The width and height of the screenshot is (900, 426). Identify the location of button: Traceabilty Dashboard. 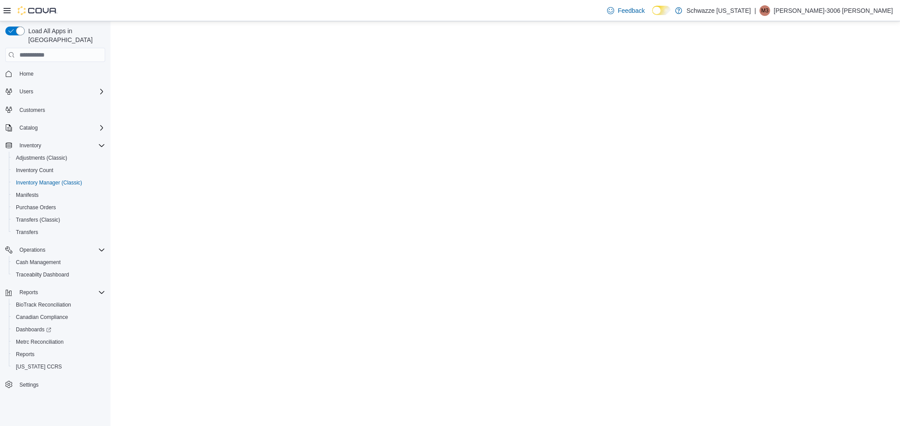
(59, 274).